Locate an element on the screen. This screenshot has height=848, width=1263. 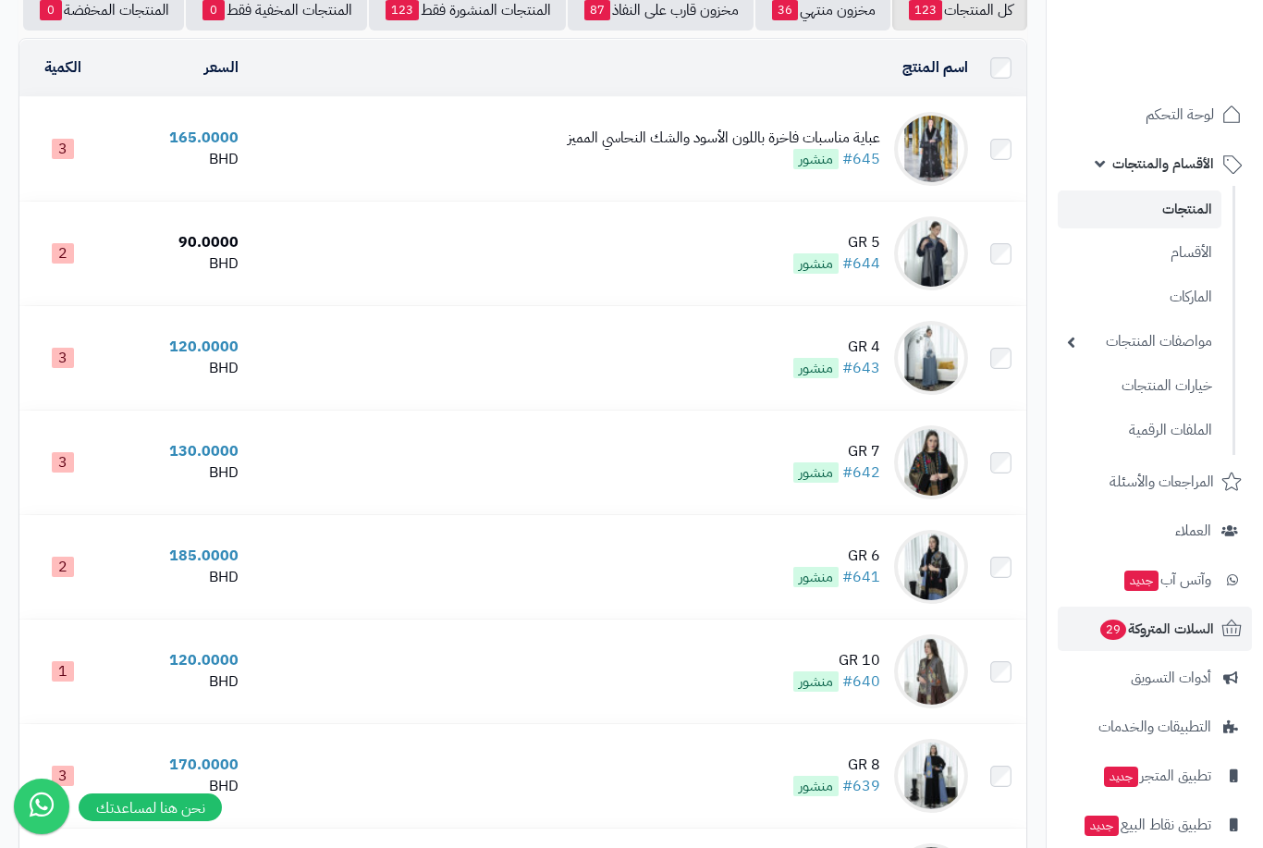
a: 130.0000 is located at coordinates (203, 451).